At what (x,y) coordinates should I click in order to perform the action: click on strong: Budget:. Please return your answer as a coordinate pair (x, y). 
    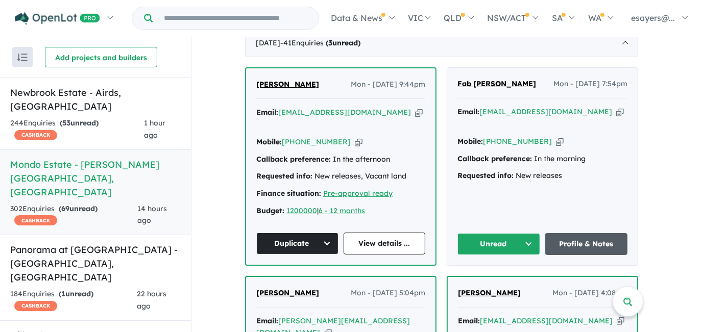
    Looking at the image, I should click on (270, 211).